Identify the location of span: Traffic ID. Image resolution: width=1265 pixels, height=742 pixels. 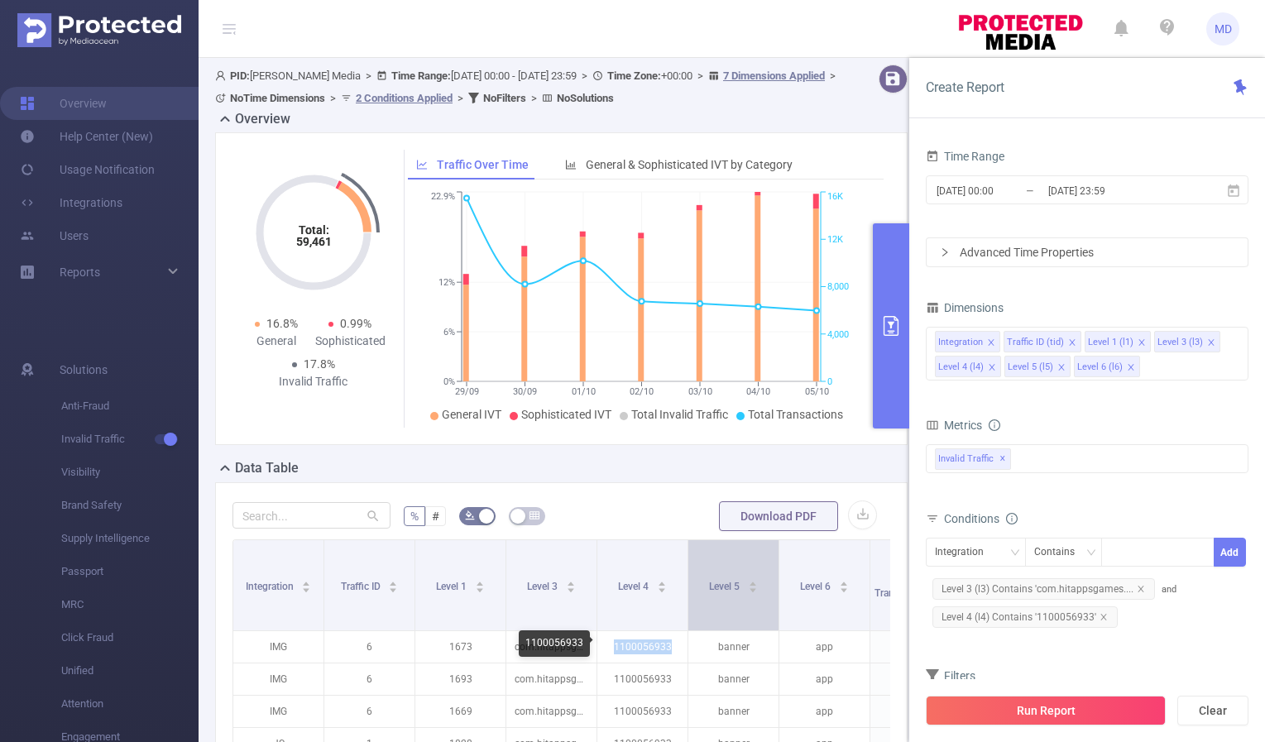
(362, 587).